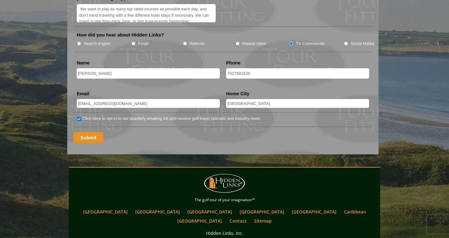 This screenshot has width=449, height=238. I want to click on label: Social Media, so click(362, 44).